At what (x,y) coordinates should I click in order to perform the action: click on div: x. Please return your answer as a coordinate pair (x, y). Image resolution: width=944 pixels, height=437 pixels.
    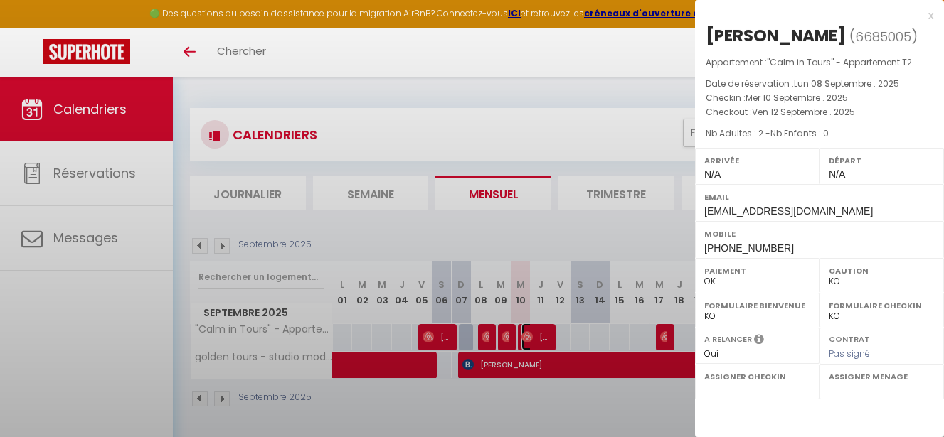
    Looking at the image, I should click on (814, 16).